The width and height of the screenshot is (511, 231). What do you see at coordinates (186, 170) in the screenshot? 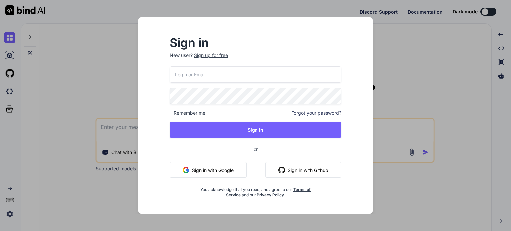
I see `img: google` at bounding box center [186, 170].